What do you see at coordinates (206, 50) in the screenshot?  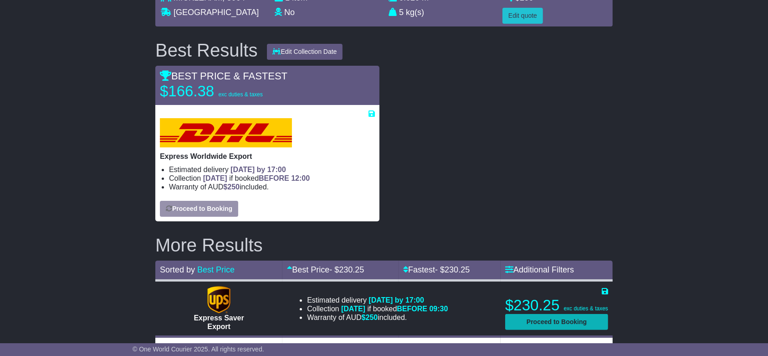 I see `div: Best Results` at bounding box center [206, 50].